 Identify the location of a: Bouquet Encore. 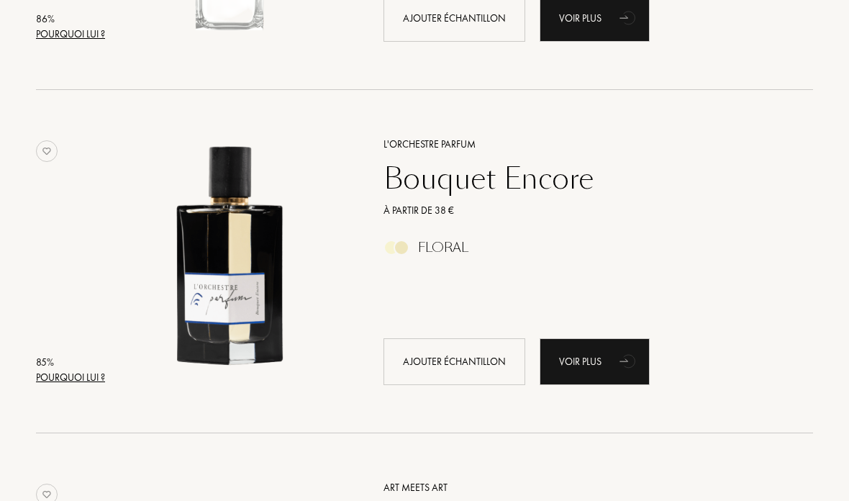
(582, 178).